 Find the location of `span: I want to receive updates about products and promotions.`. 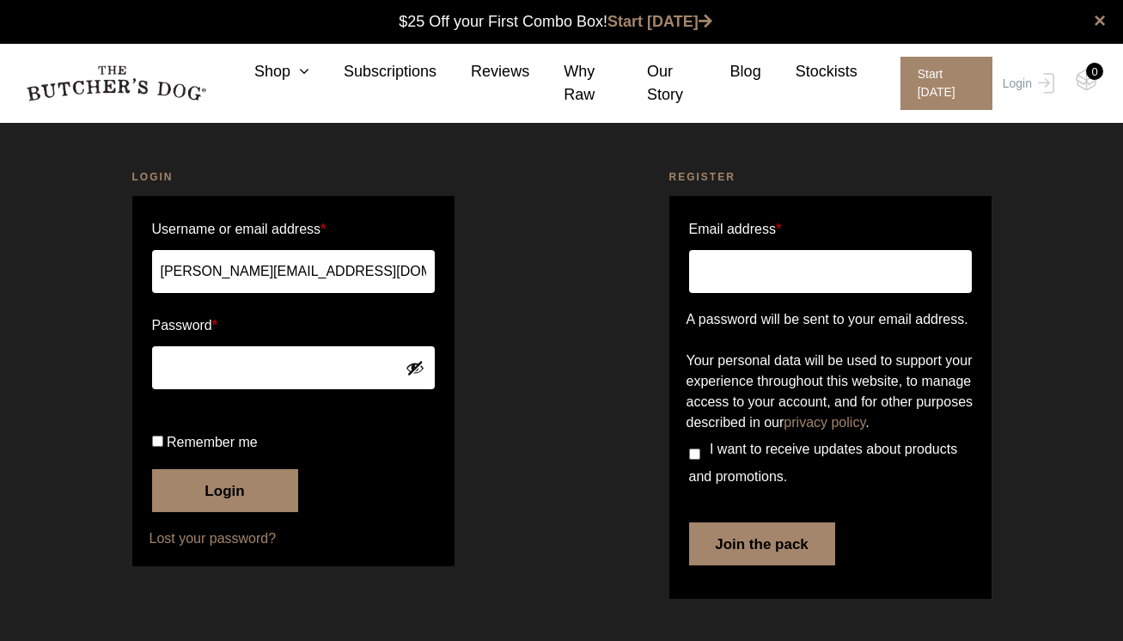

span: I want to receive updates about products and promotions. is located at coordinates (823, 462).